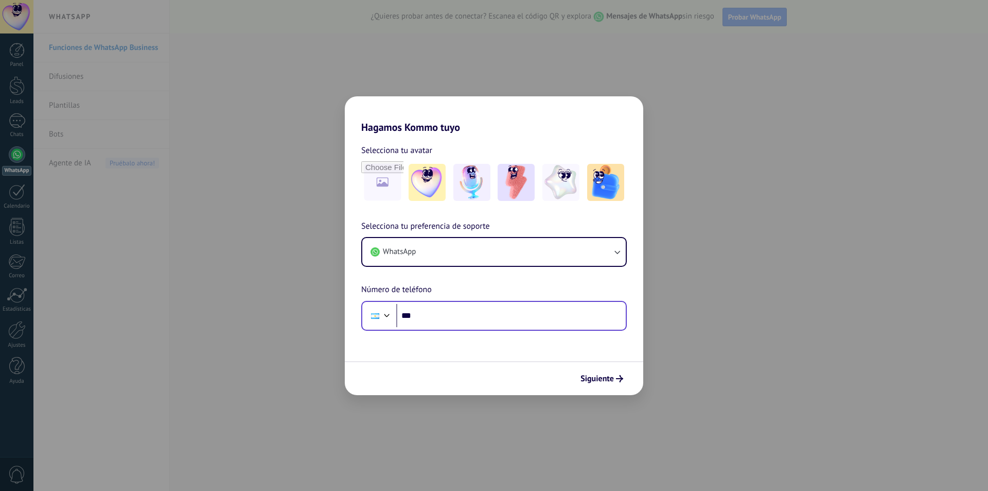  Describe the element at coordinates (494, 252) in the screenshot. I see `button: WhatsApp` at that location.